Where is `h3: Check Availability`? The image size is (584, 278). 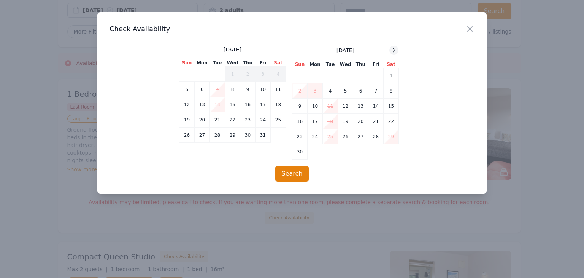 h3: Check Availability is located at coordinates (292, 29).